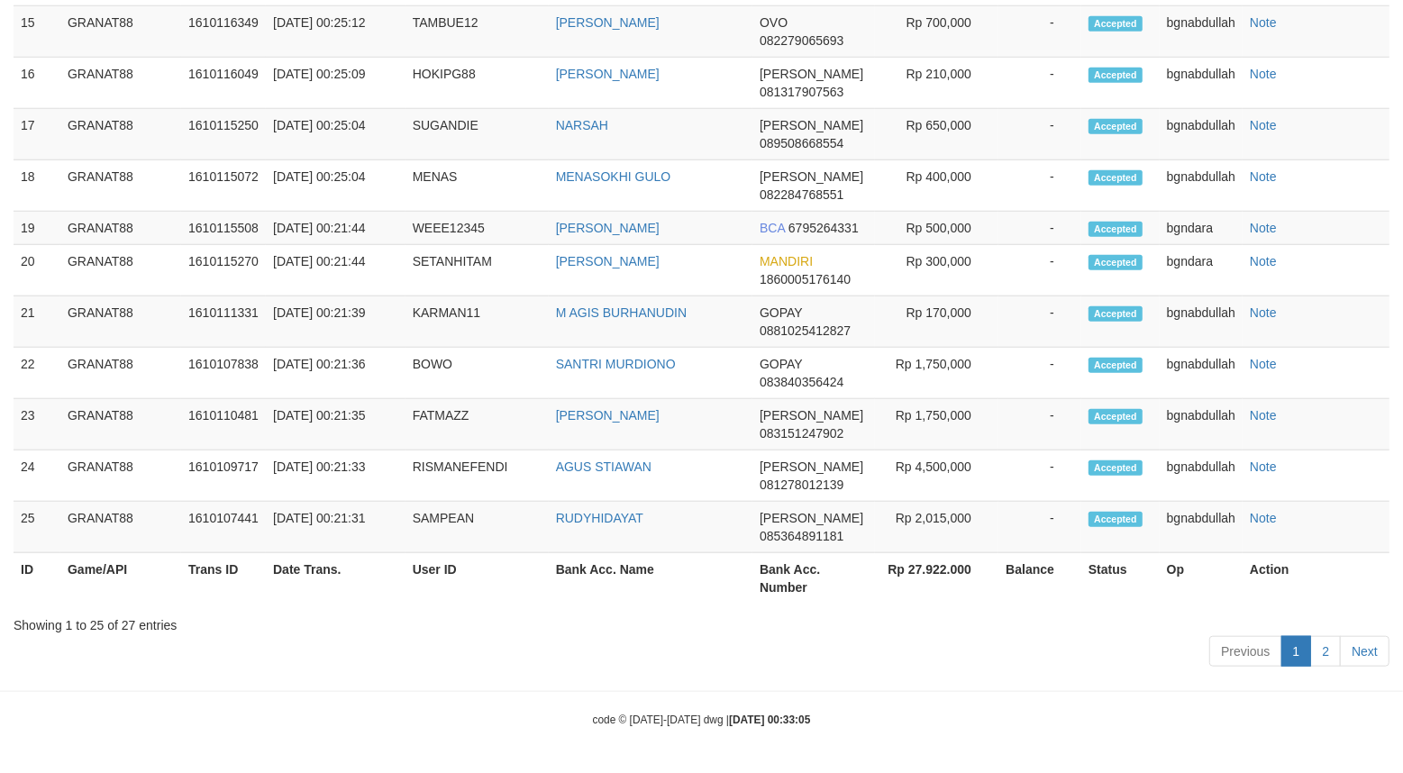  Describe the element at coordinates (121, 579) in the screenshot. I see `th: Game/API` at that location.